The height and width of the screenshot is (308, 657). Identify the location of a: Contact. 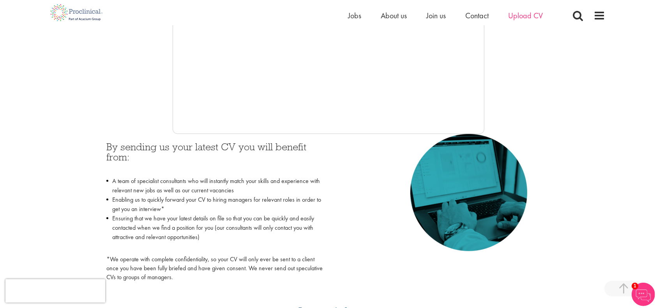
(477, 16).